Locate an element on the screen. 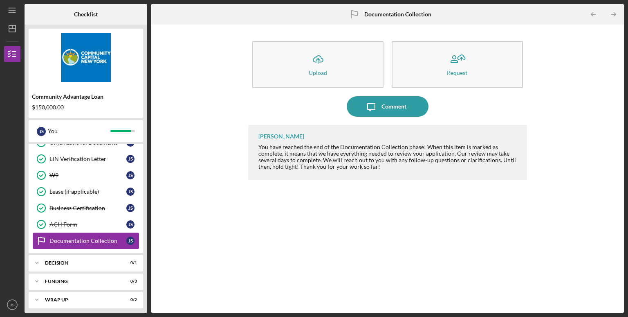 The image size is (628, 317). b: Checklist is located at coordinates (86, 14).